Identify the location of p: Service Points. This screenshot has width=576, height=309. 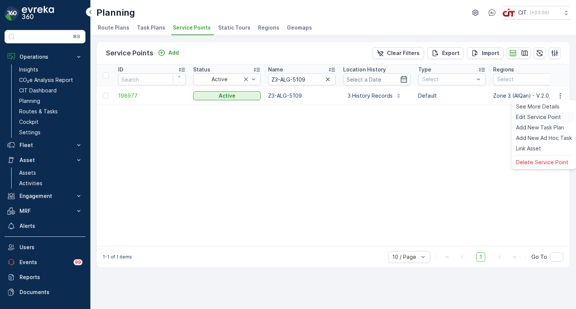
(129, 53).